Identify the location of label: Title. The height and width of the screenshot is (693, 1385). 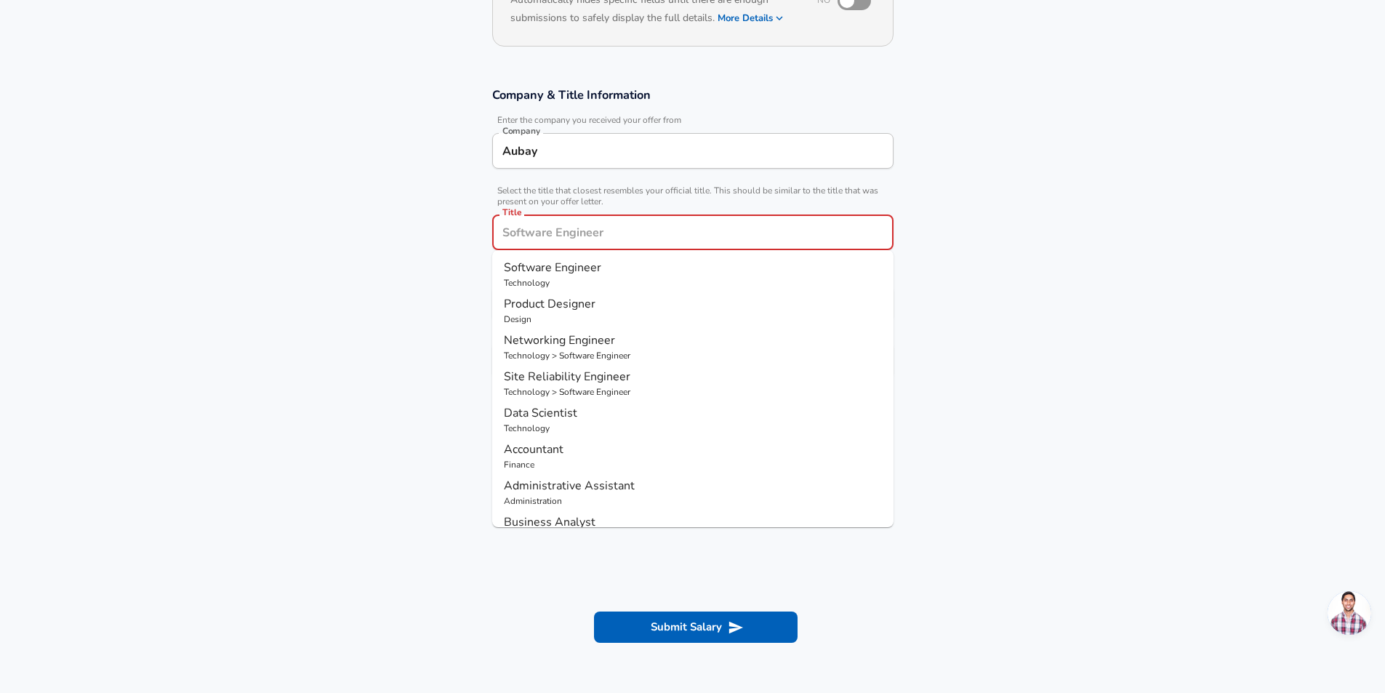
(512, 212).